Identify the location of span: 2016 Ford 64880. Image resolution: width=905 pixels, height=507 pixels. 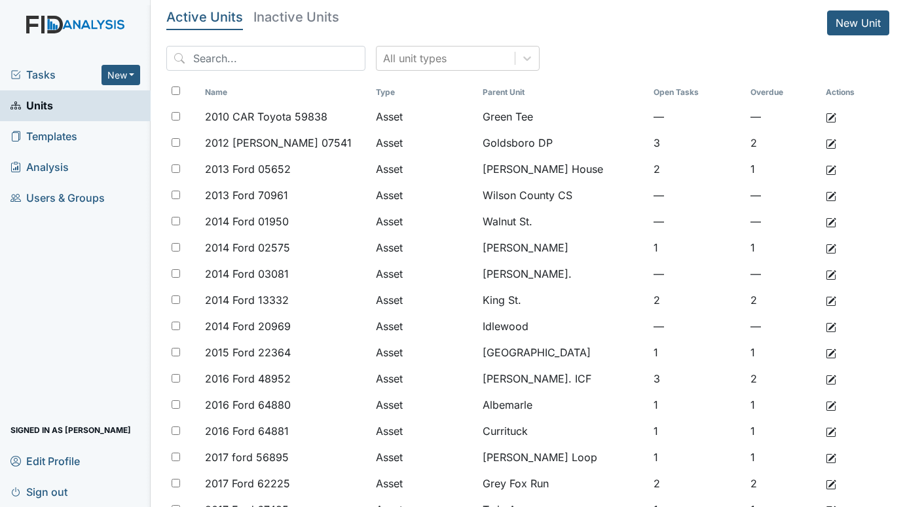
(248, 405).